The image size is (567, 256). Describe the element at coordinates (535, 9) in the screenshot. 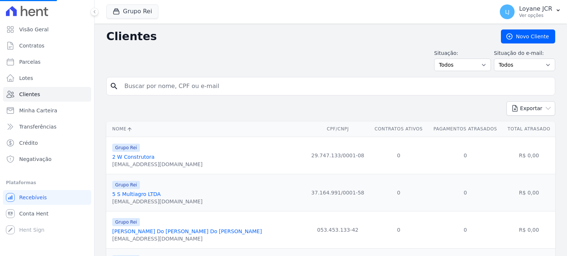

I see `p: Loyane JCR` at that location.